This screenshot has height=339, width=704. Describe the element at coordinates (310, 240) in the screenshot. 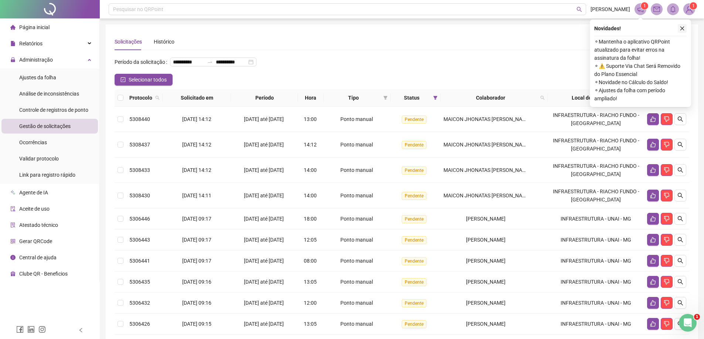

I see `span: 12:05` at that location.